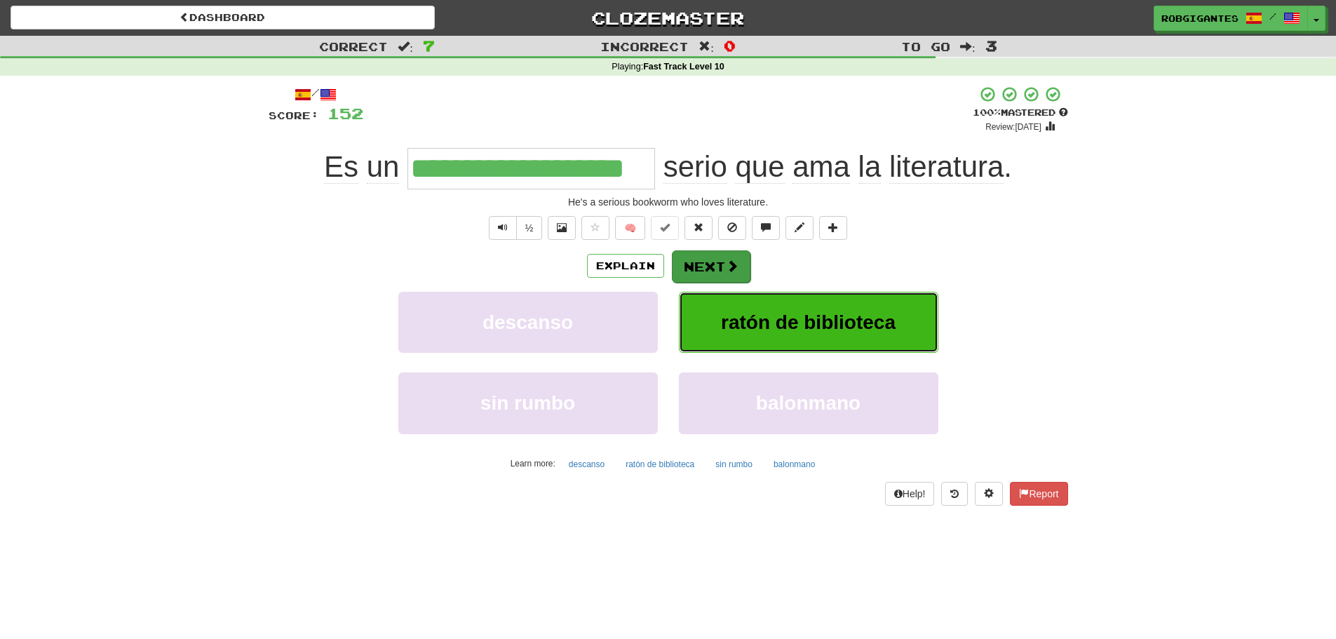 The height and width of the screenshot is (639, 1336). I want to click on span: Incorrect, so click(645, 46).